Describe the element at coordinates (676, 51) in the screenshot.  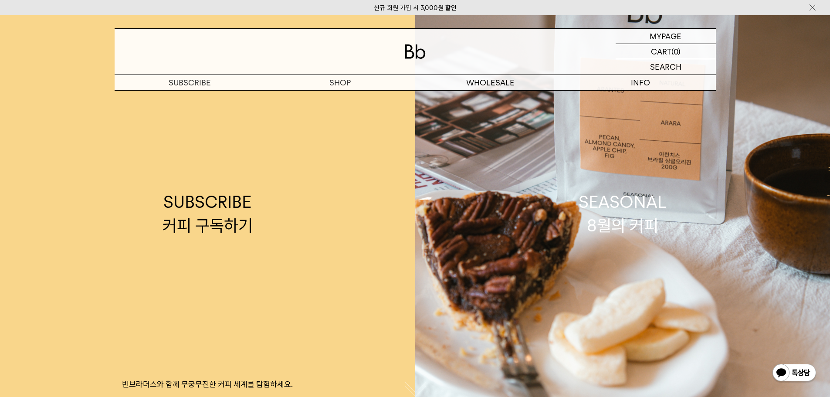
I see `p: (0)` at that location.